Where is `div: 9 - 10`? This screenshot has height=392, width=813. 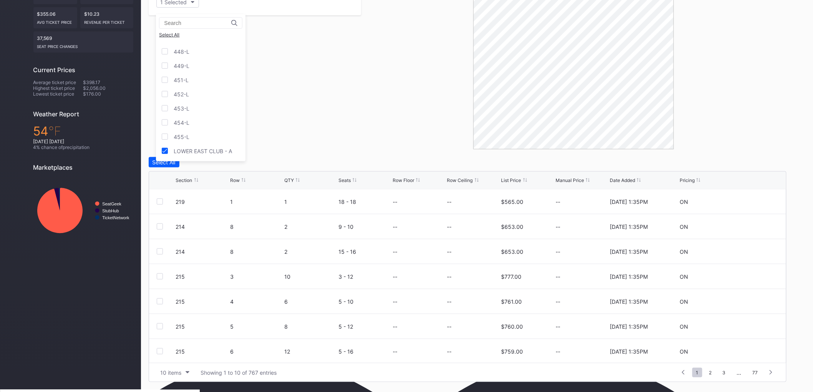
div: 9 - 10 is located at coordinates (365, 227).